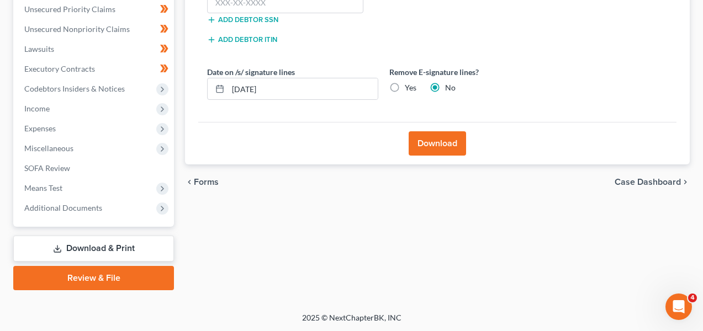 This screenshot has height=331, width=703. What do you see at coordinates (37, 108) in the screenshot?
I see `span: Income` at bounding box center [37, 108].